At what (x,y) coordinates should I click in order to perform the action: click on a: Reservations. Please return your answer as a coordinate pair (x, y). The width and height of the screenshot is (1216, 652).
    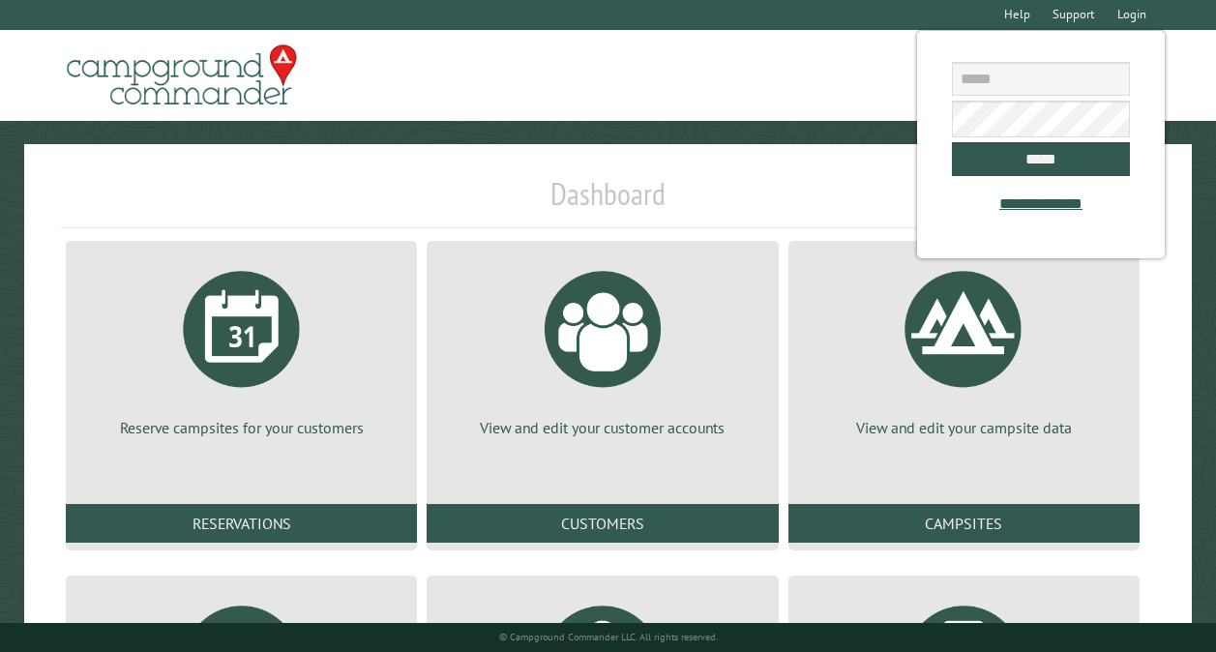
    Looking at the image, I should click on (241, 523).